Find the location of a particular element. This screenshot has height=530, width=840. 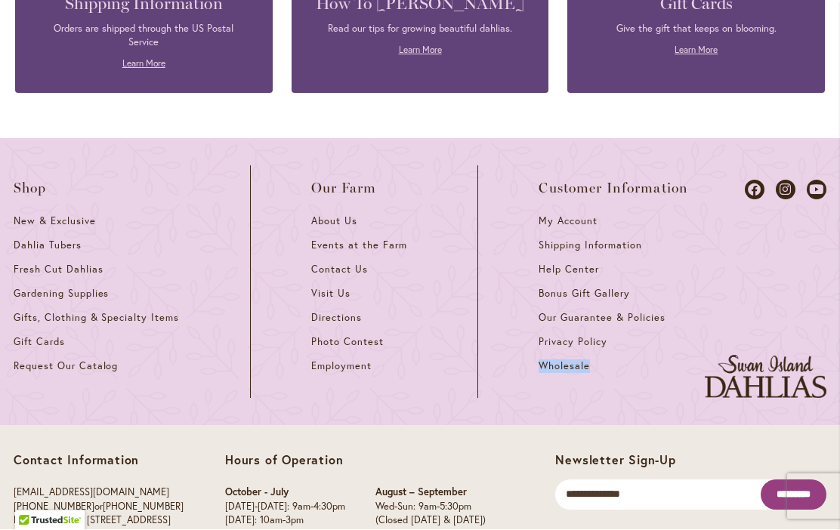

p: Contact Information is located at coordinates (98, 461).